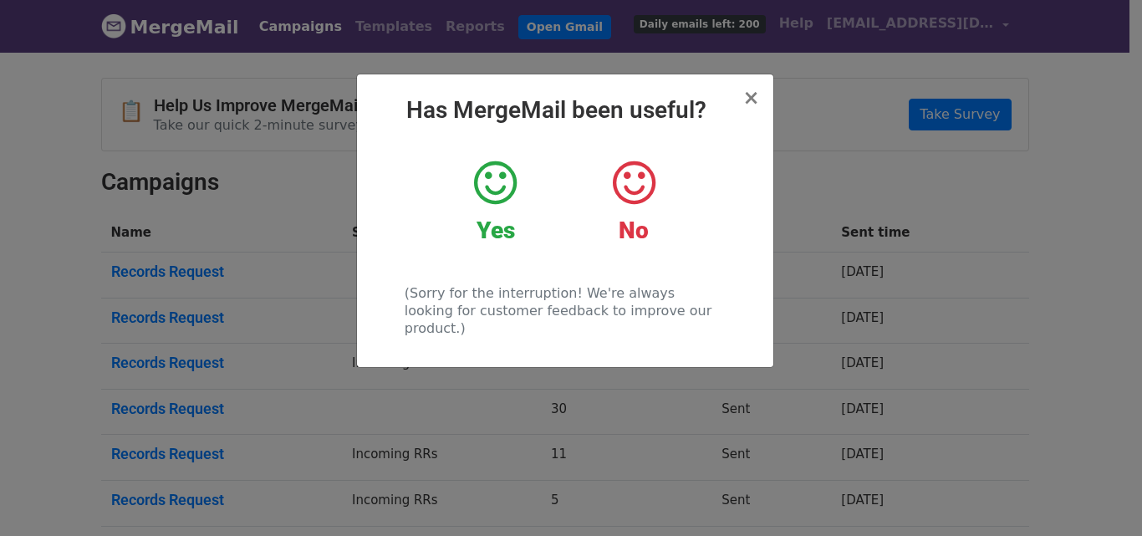 This screenshot has width=1142, height=536. I want to click on a: No, so click(633, 202).